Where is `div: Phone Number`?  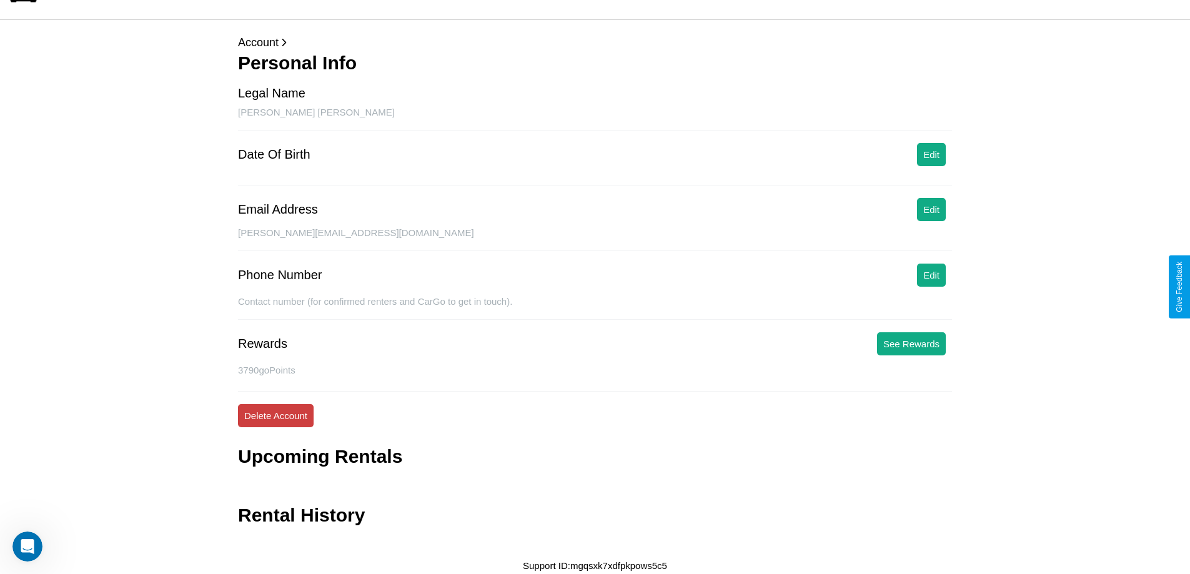 div: Phone Number is located at coordinates (280, 275).